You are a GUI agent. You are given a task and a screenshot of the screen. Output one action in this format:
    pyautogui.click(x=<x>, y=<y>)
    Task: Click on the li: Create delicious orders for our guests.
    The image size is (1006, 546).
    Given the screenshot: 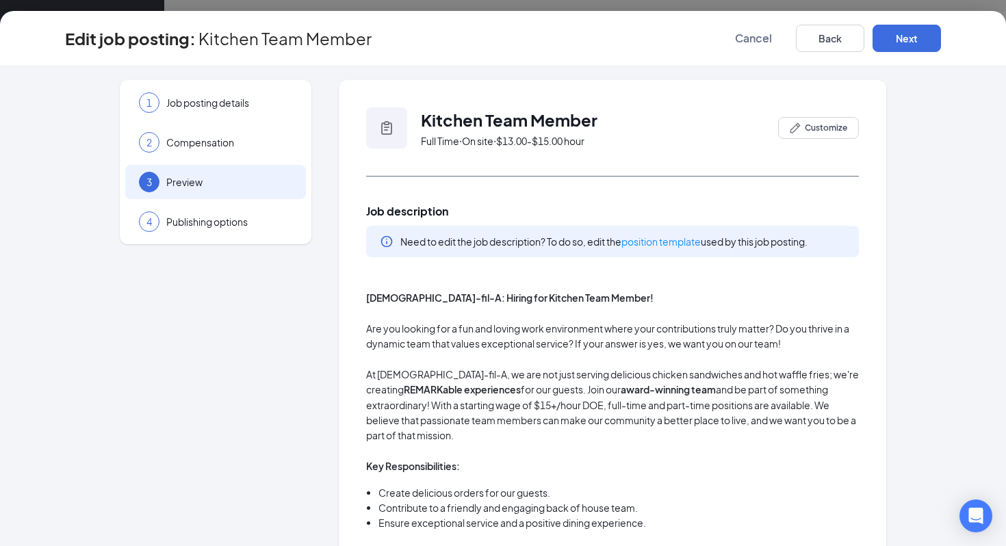 What is the action you would take?
    pyautogui.click(x=619, y=493)
    